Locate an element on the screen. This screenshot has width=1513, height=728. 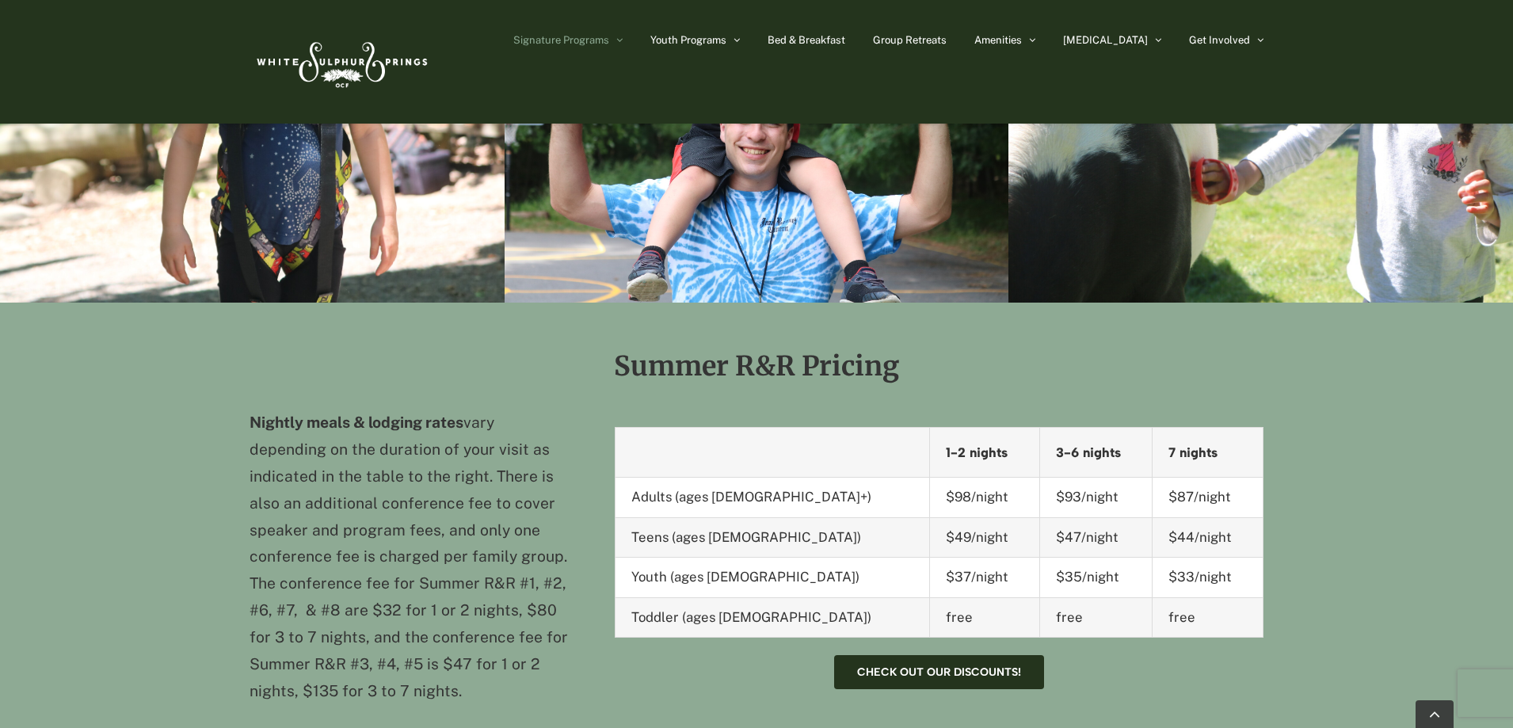
span: Youth Programs is located at coordinates (688, 40).